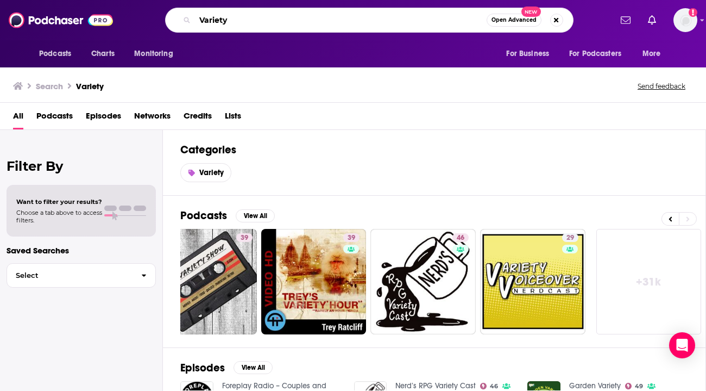 The height and width of the screenshot is (391, 706). I want to click on a: Podchaser - Follow, Share and Rate Podcasts, so click(61, 20).